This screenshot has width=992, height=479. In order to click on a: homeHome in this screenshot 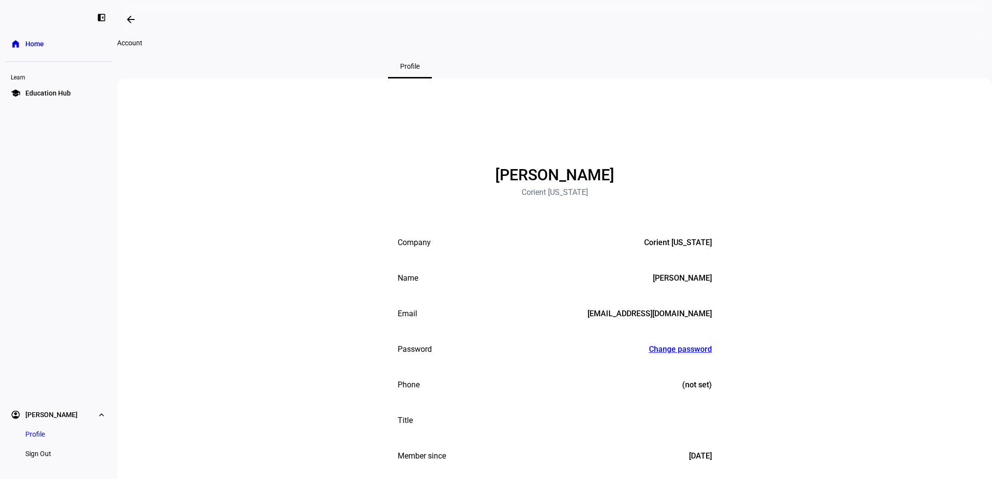, I will do `click(59, 44)`.